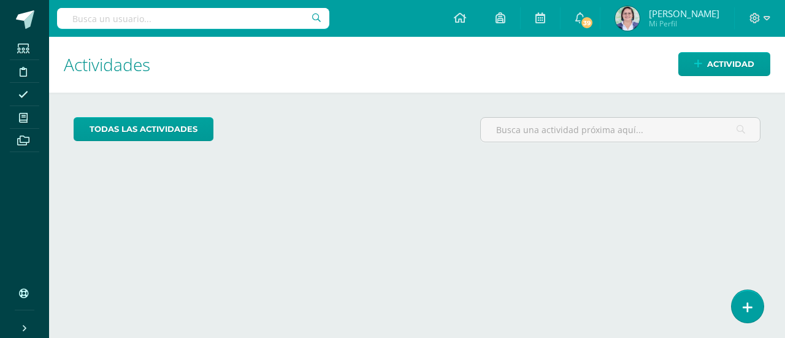  Describe the element at coordinates (144, 129) in the screenshot. I see `a: todas las Actividades` at that location.